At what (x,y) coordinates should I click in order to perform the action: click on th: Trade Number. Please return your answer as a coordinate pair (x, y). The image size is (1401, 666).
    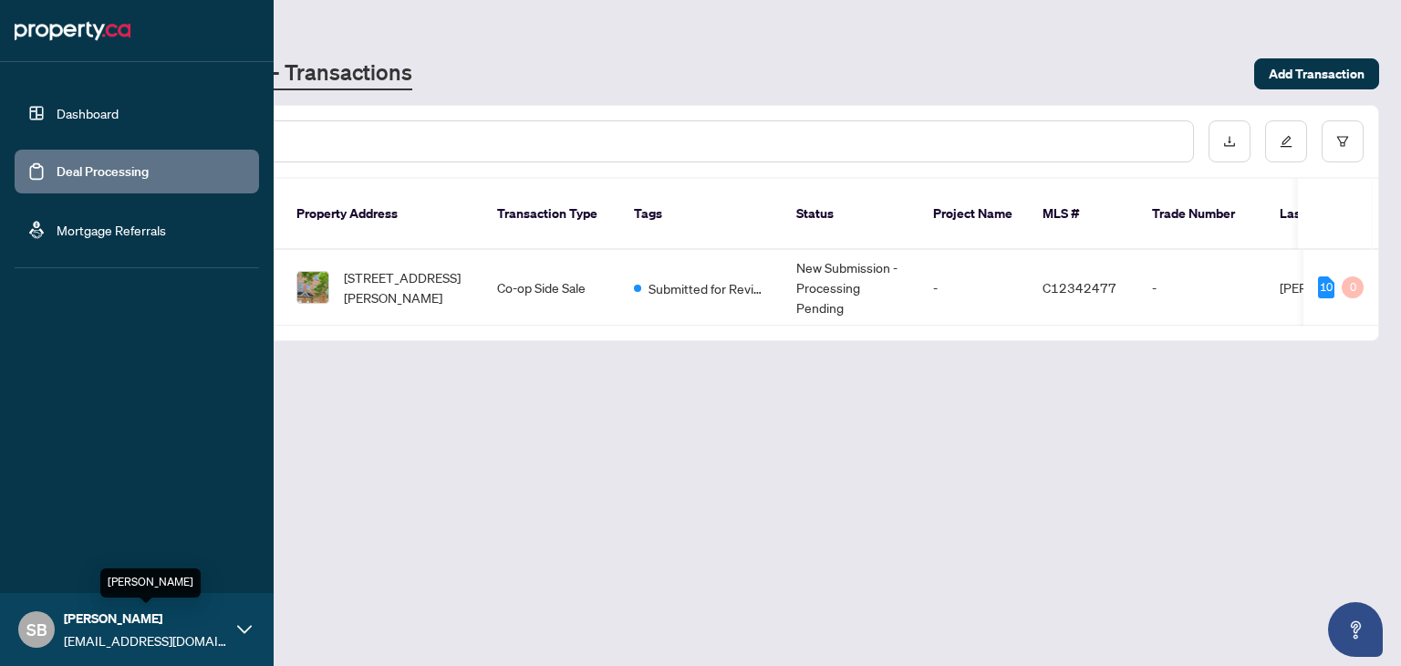
    Looking at the image, I should click on (1202, 214).